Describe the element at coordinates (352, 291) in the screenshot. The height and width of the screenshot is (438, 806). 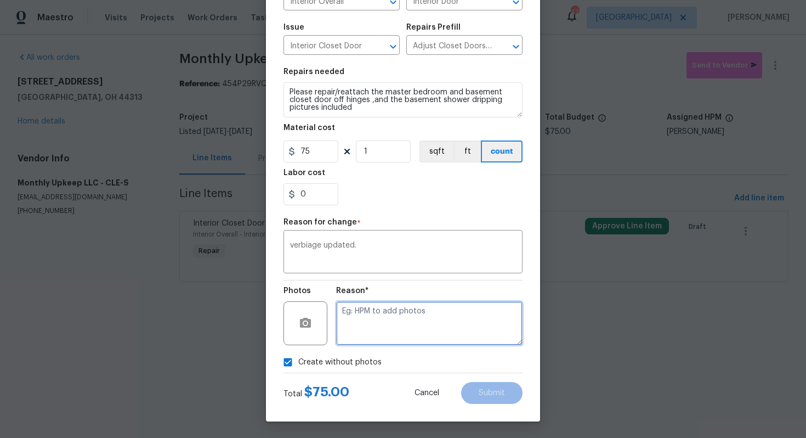
I see `h5: Reason*` at that location.